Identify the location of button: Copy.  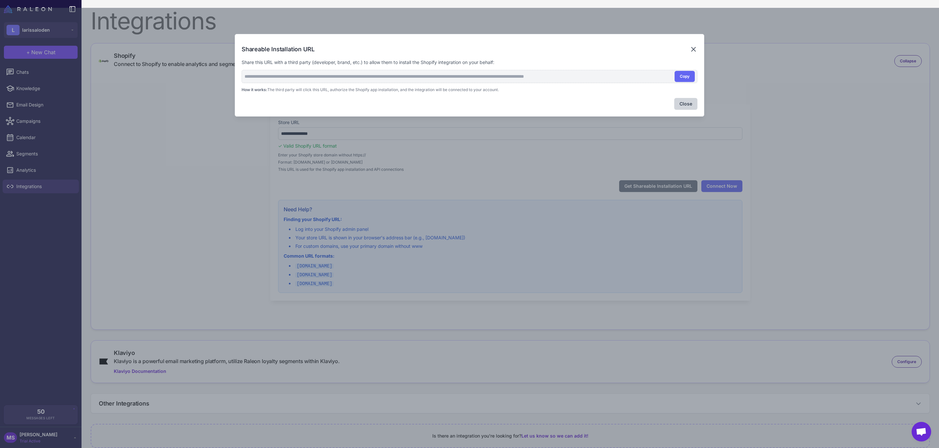
(685, 76).